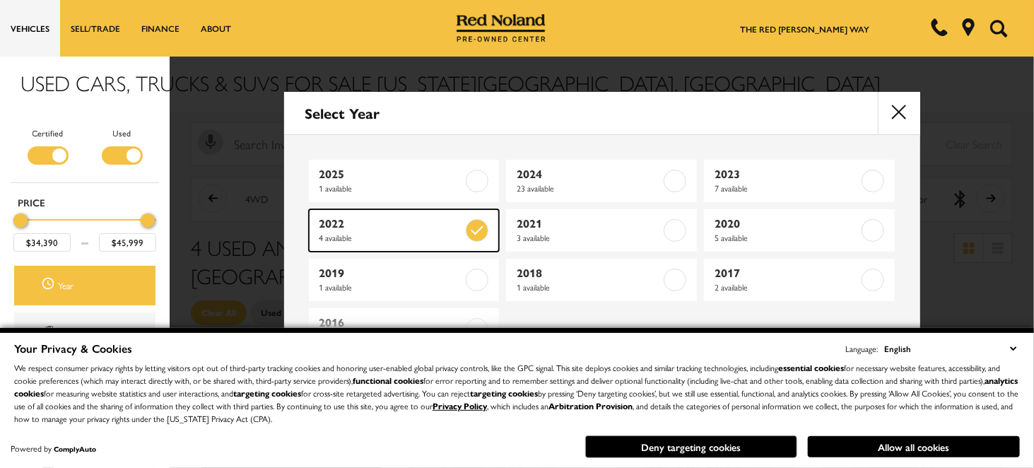 The width and height of the screenshot is (1034, 468). Describe the element at coordinates (786, 188) in the screenshot. I see `span: 7 available` at that location.